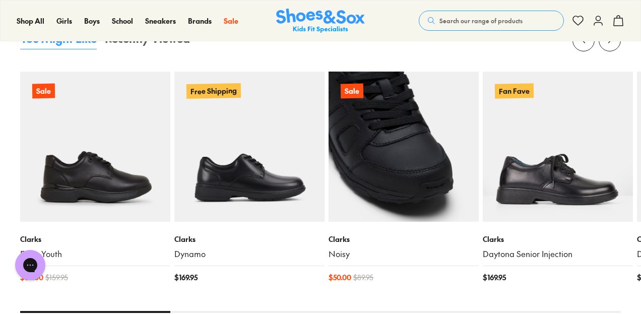 This screenshot has height=314, width=641. Describe the element at coordinates (558, 254) in the screenshot. I see `a: Daytona Senior Injection` at that location.